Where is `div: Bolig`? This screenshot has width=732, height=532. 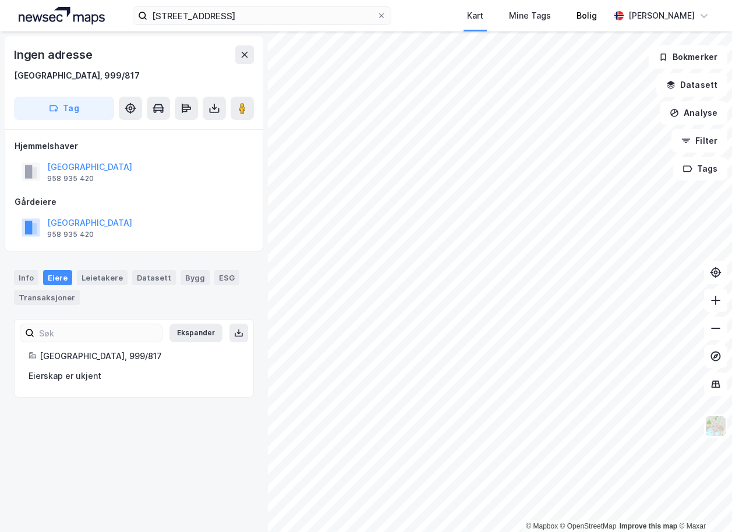
div: Bolig is located at coordinates (587, 16).